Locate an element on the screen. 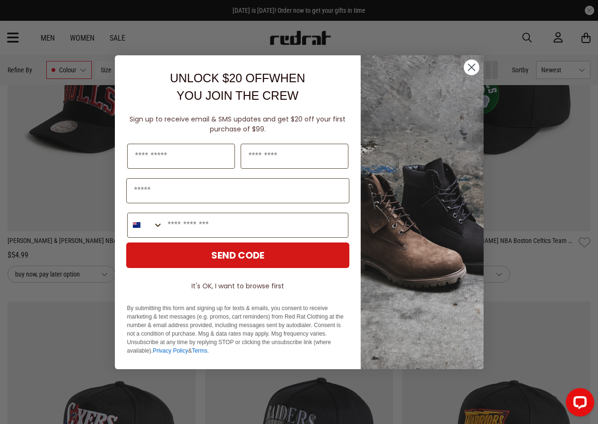  span: WHEN is located at coordinates (287, 78).